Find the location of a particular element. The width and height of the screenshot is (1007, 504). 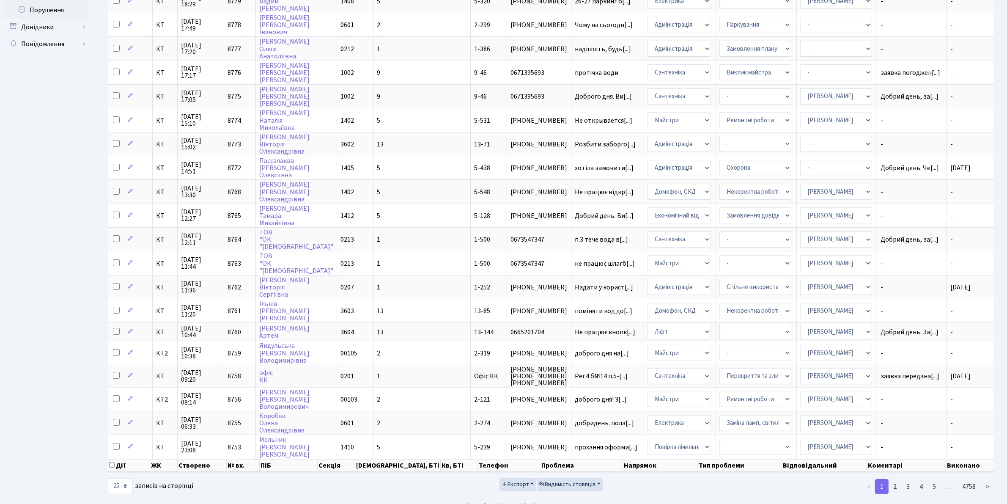

span: 8760 is located at coordinates (234, 332).